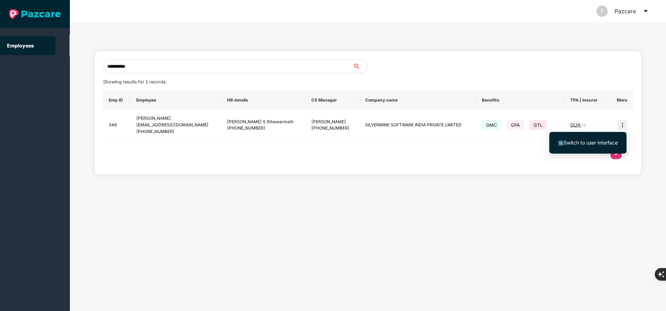 The image size is (666, 311). What do you see at coordinates (646, 11) in the screenshot?
I see `span: caret-down` at bounding box center [646, 11].